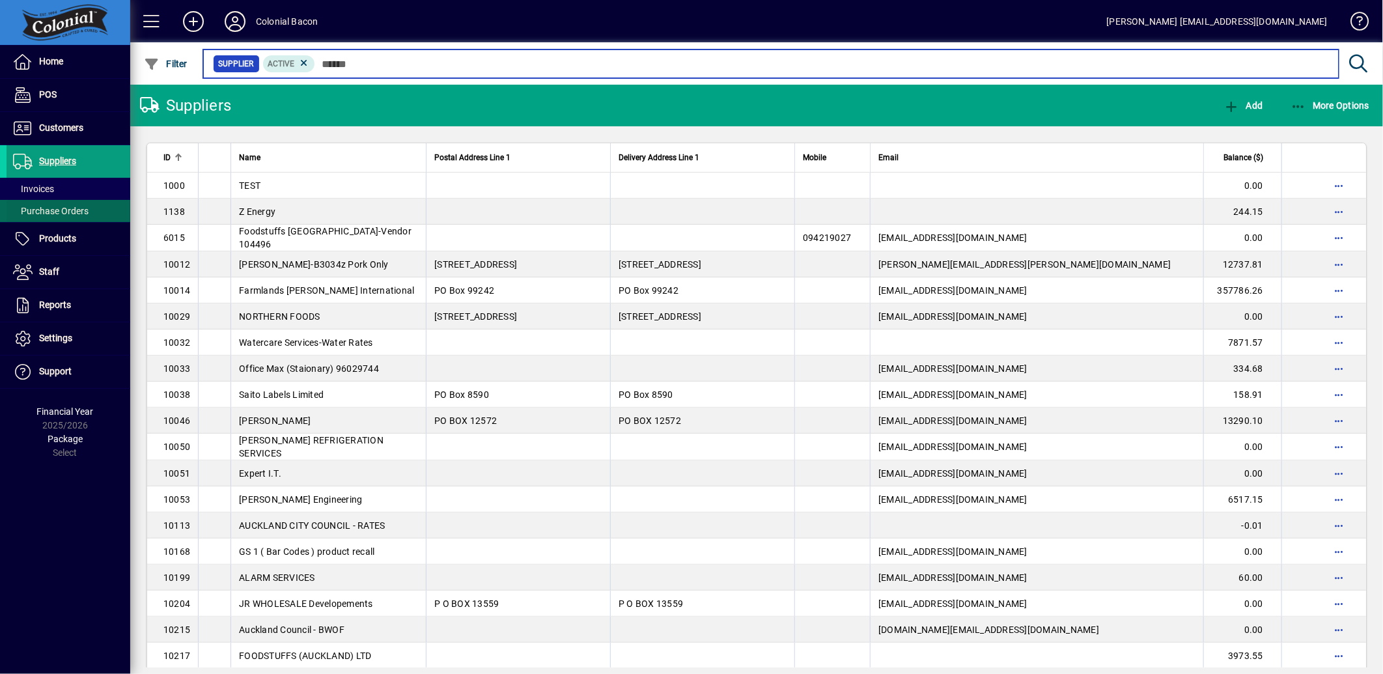 The width and height of the screenshot is (1383, 674). Describe the element at coordinates (57, 161) in the screenshot. I see `span: Suppliers` at that location.